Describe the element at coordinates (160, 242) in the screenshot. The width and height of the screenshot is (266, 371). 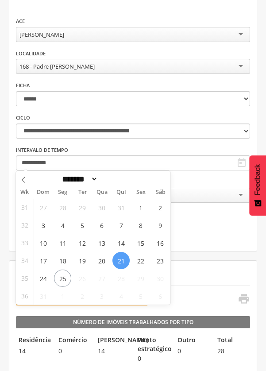
I see `span: Agosto 16, 2025` at that location.